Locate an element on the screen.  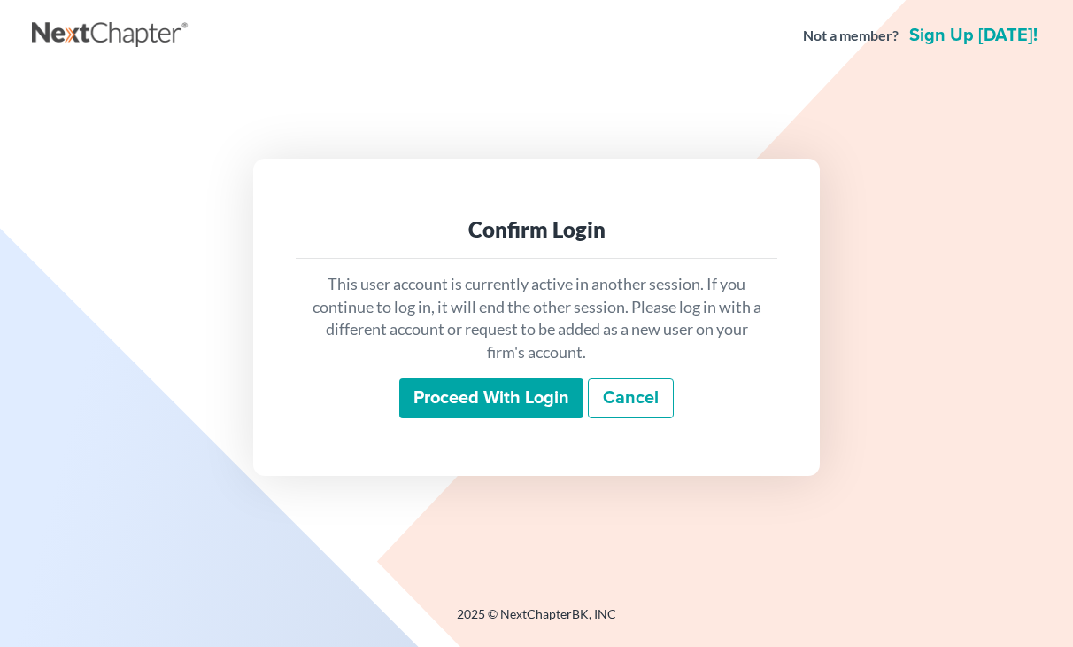
strong: Not a member? is located at coordinates (851, 35).